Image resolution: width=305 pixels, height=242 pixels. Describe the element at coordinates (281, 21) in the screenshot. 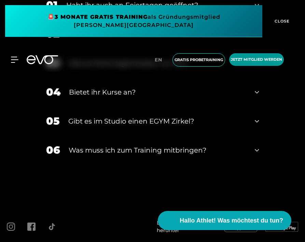

I see `button: CLOSE` at that location.